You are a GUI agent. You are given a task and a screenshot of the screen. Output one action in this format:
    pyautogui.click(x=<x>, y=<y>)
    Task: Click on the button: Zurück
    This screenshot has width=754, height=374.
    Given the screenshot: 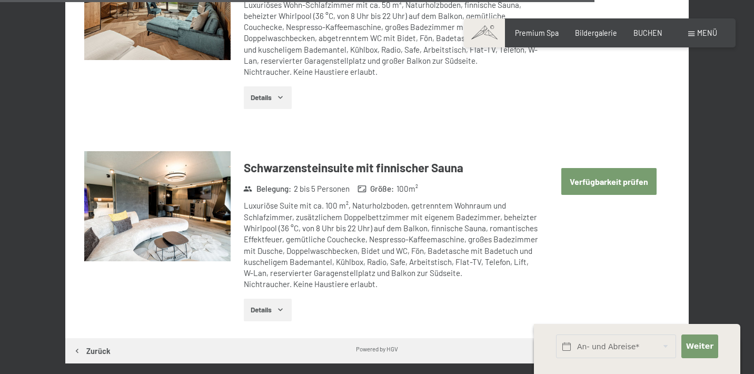 What is the action you would take?
    pyautogui.click(x=92, y=351)
    